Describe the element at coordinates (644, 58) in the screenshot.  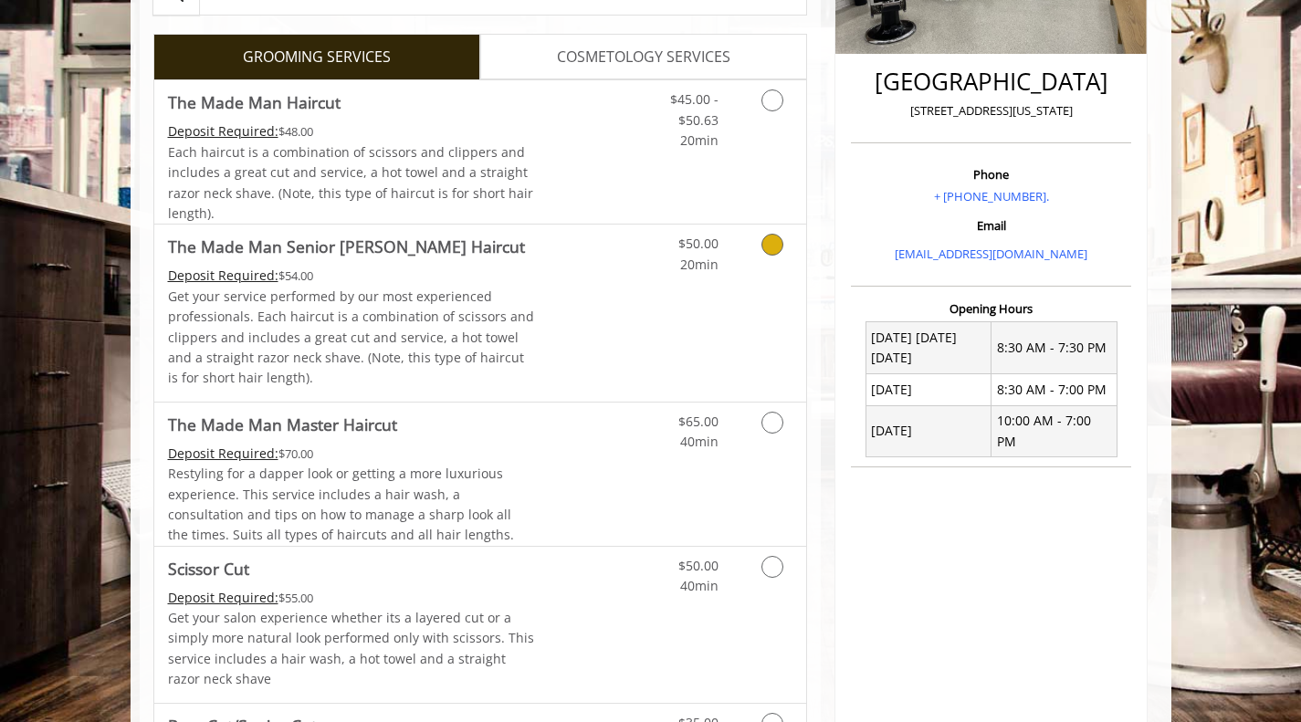
I see `span: COSMETOLOGY SERVICES` at that location.